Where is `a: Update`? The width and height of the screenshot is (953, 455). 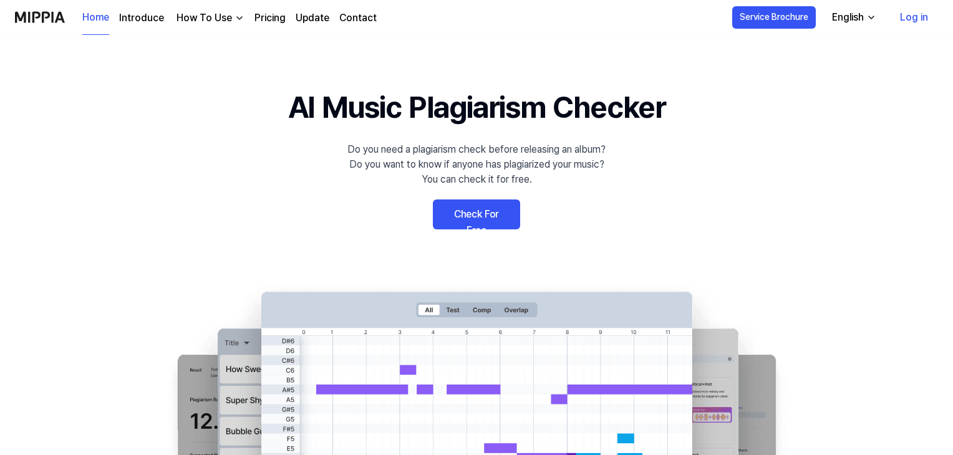 a: Update is located at coordinates (312, 18).